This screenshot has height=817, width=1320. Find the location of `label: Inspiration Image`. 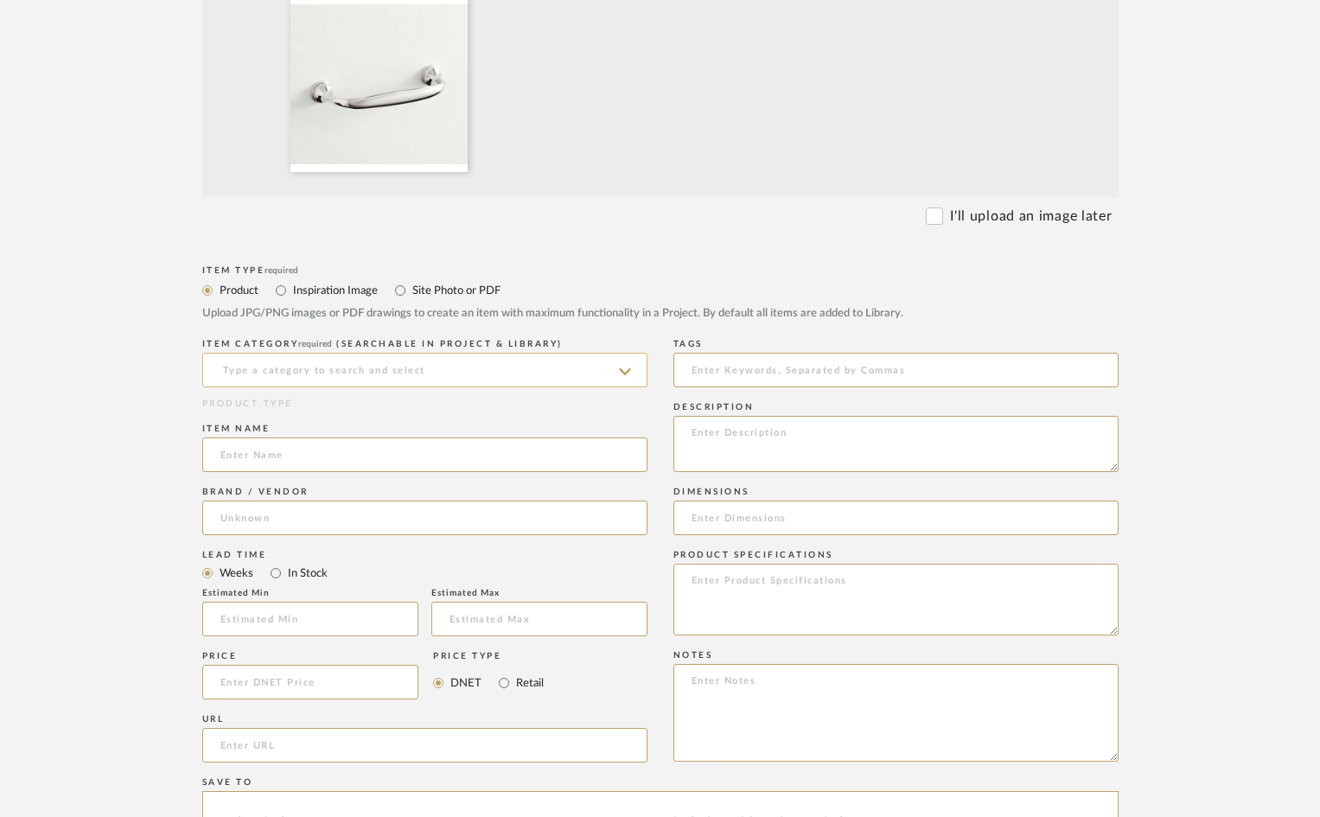

label: Inspiration Image is located at coordinates (334, 290).